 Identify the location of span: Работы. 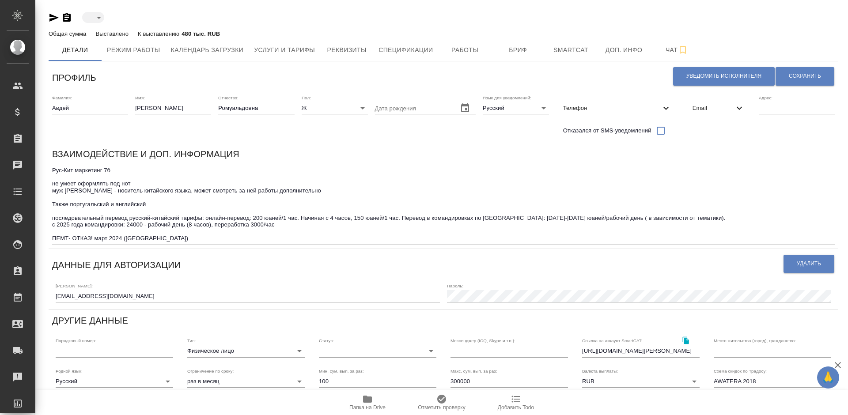
(465, 50).